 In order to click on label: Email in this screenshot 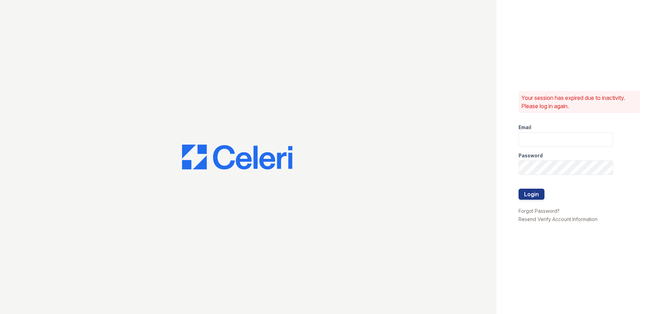, I will do `click(524, 127)`.